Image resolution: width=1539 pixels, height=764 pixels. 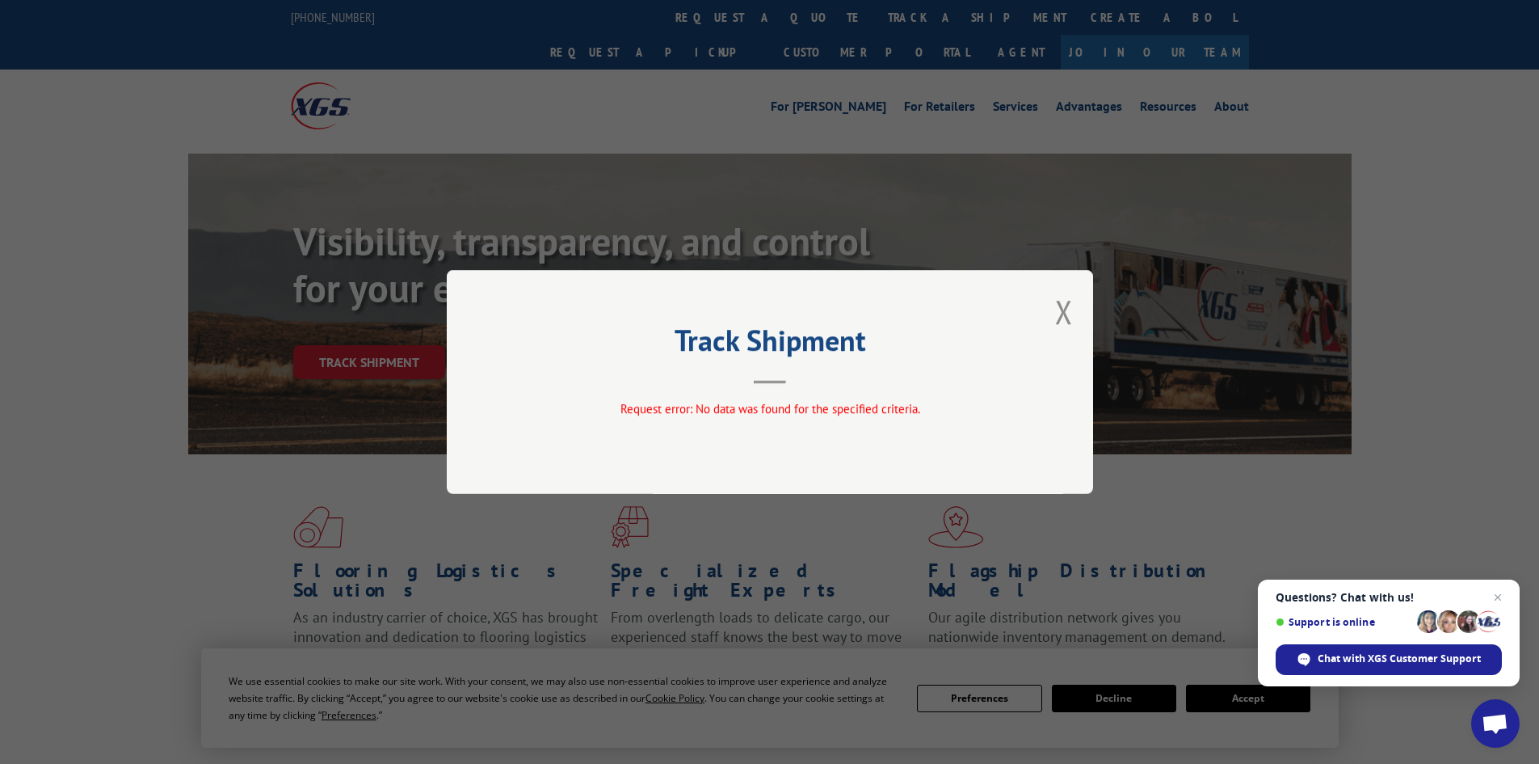 I want to click on div: Open chat, so click(x=1496, y=723).